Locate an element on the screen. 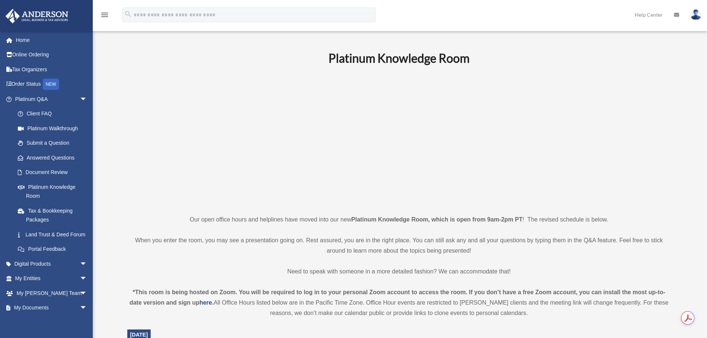 The height and width of the screenshot is (338, 707). a: Order StatusNEW is located at coordinates (52, 84).